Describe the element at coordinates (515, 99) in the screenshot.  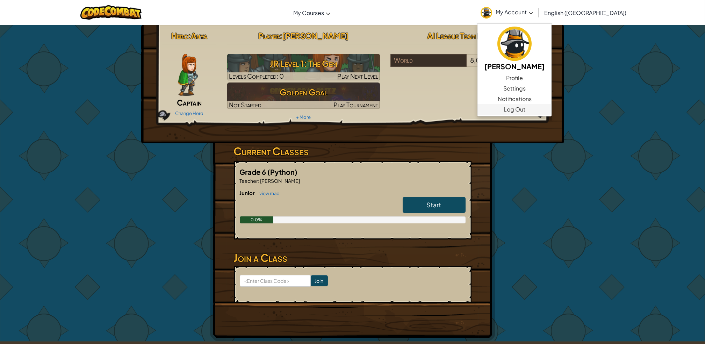
I see `a: Notifications` at that location.